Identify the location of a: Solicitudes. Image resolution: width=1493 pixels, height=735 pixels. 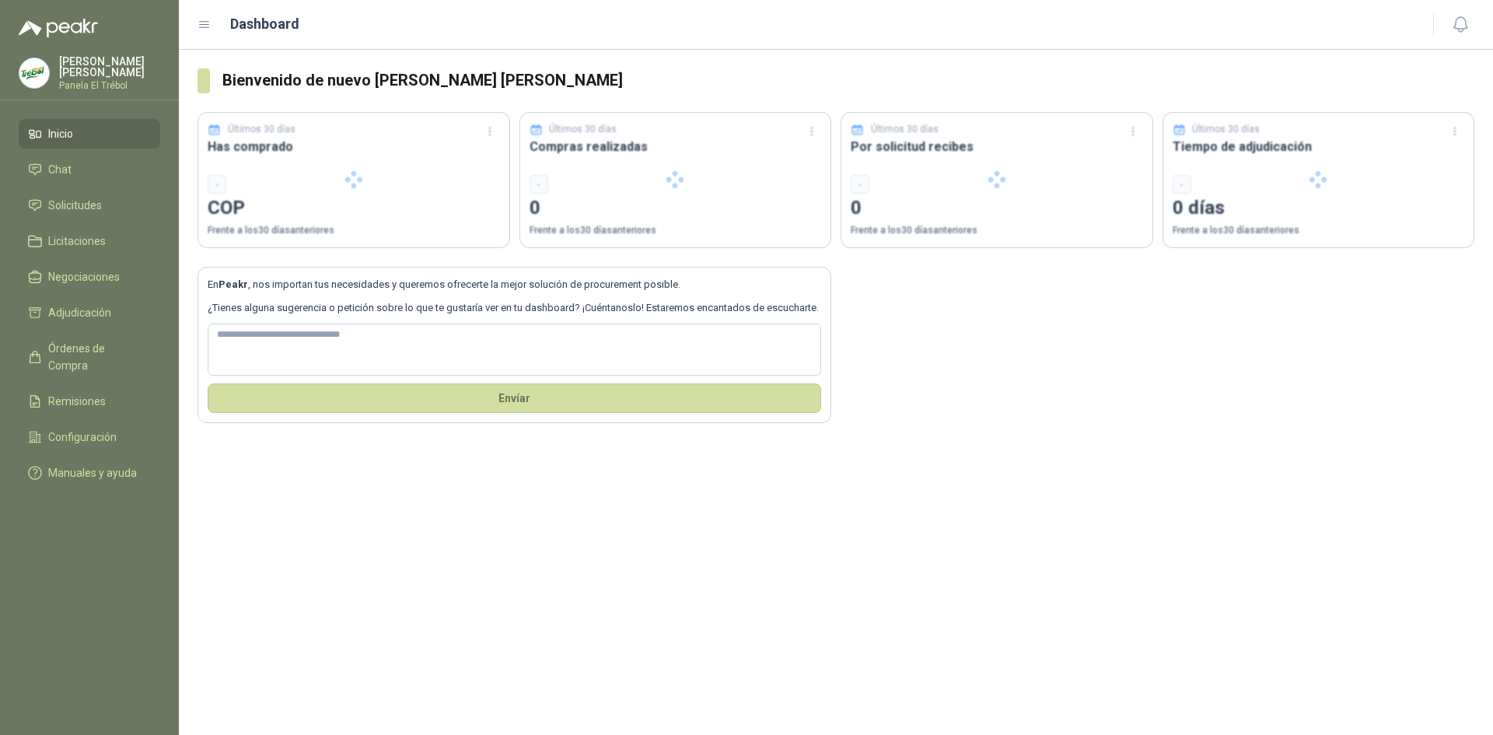
(89, 205).